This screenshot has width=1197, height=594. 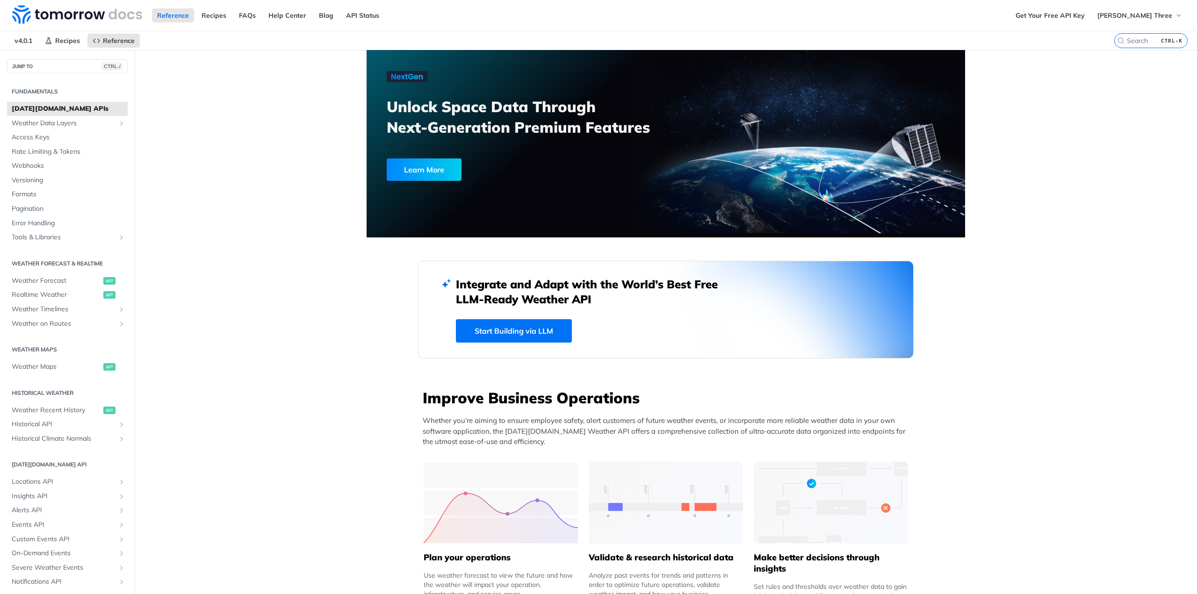 I want to click on button: Show subpages for Severe Weather Events, so click(x=122, y=568).